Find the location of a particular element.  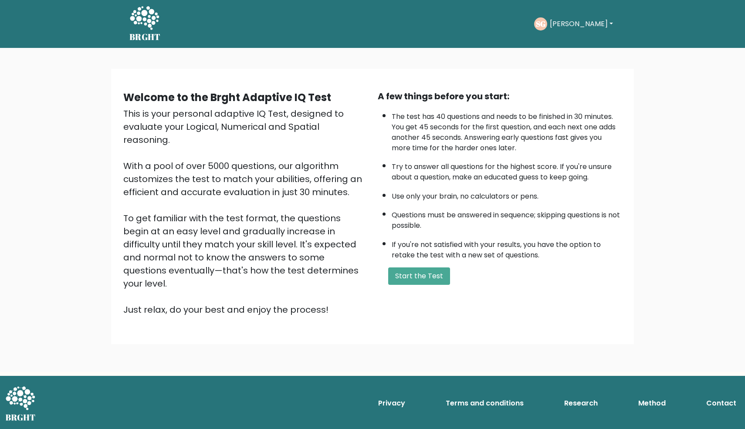

a: Contact is located at coordinates (721, 403).